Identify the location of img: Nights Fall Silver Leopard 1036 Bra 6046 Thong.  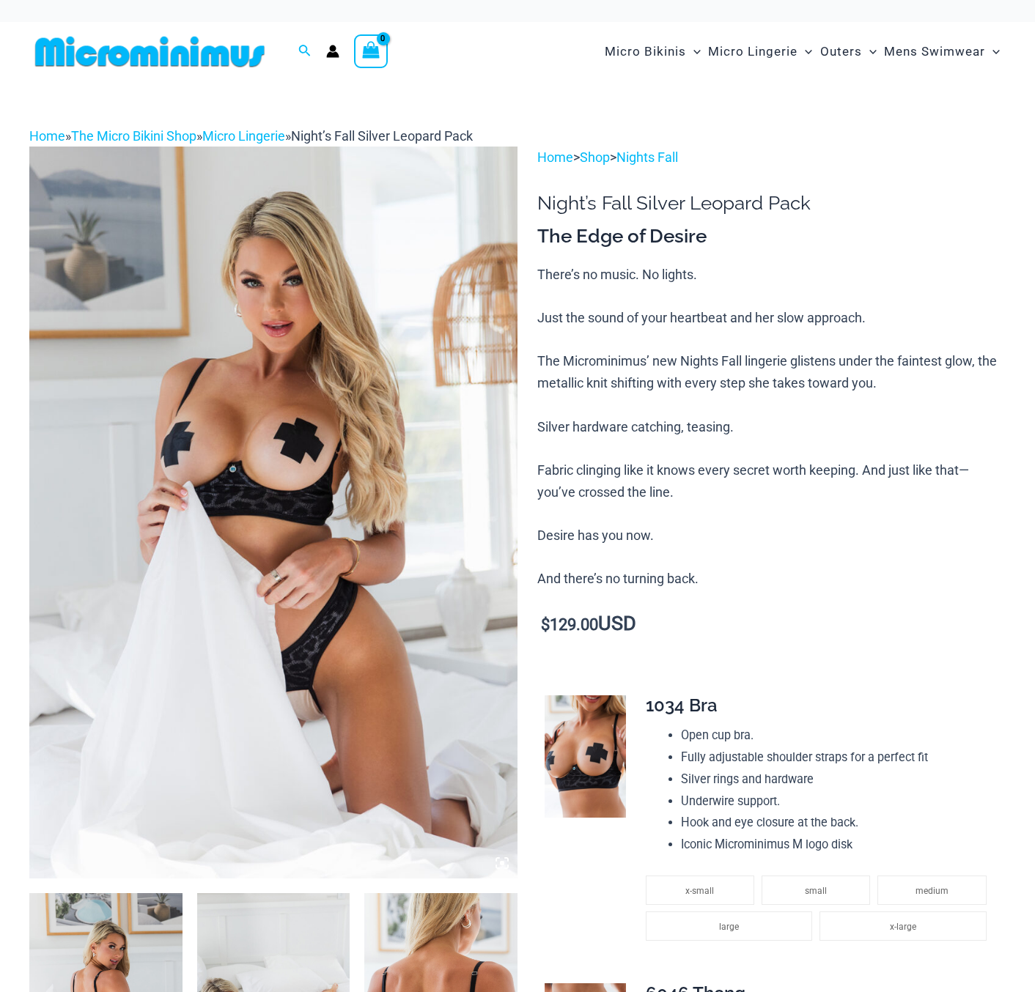
(273, 512).